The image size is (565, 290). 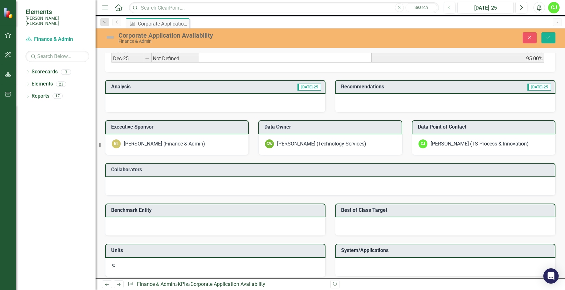 What do you see at coordinates (178, 127) in the screenshot?
I see `h3: Executive Sponsor` at bounding box center [178, 127].